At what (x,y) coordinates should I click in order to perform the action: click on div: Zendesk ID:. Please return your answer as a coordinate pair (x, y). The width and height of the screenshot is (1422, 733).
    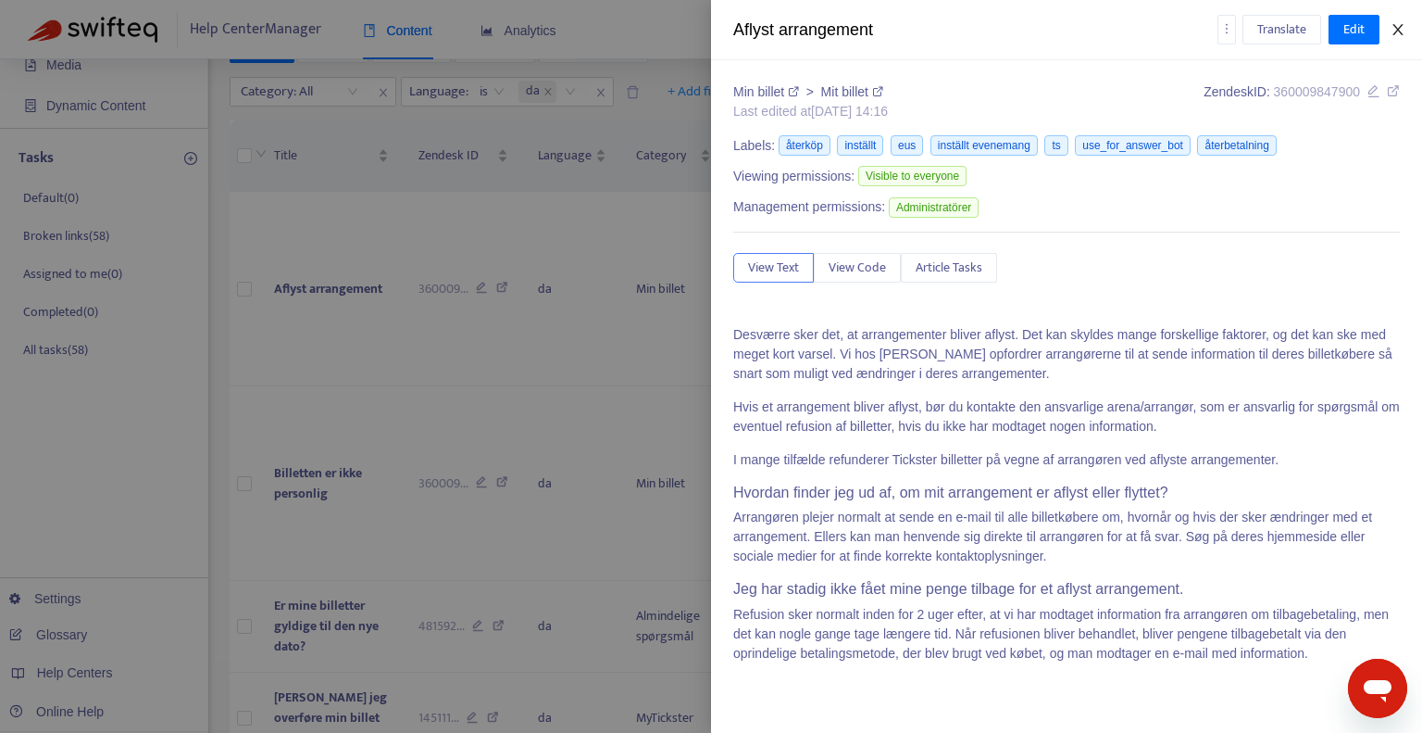
    Looking at the image, I should click on (1302, 102).